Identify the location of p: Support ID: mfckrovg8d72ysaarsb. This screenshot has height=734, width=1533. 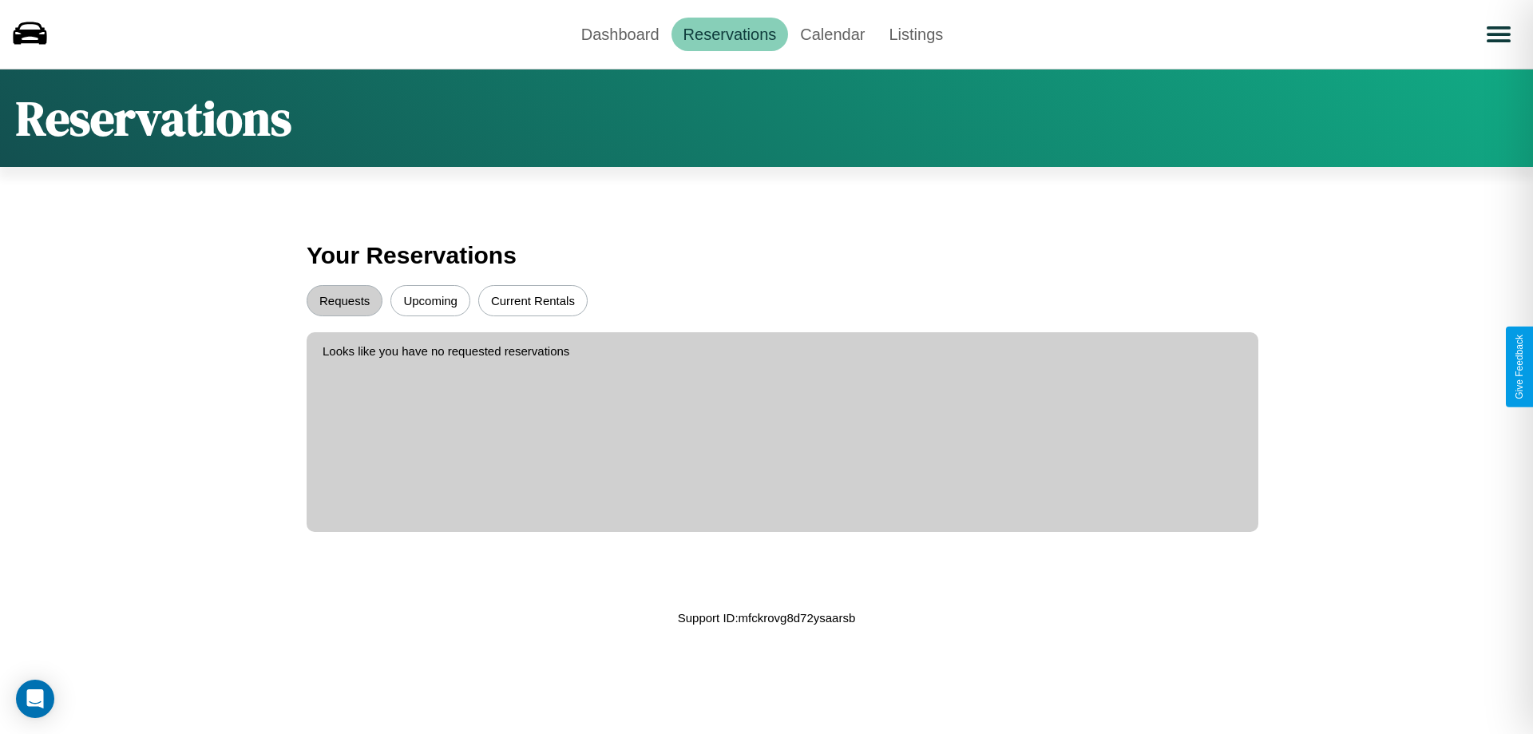
(766, 617).